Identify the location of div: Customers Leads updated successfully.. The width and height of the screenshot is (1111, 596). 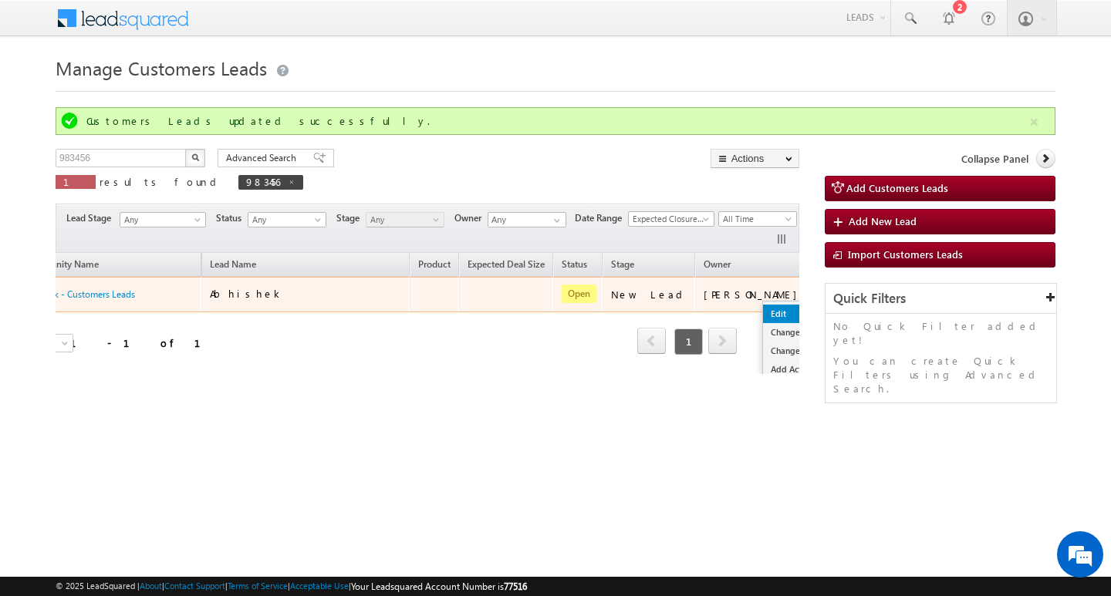
(557, 121).